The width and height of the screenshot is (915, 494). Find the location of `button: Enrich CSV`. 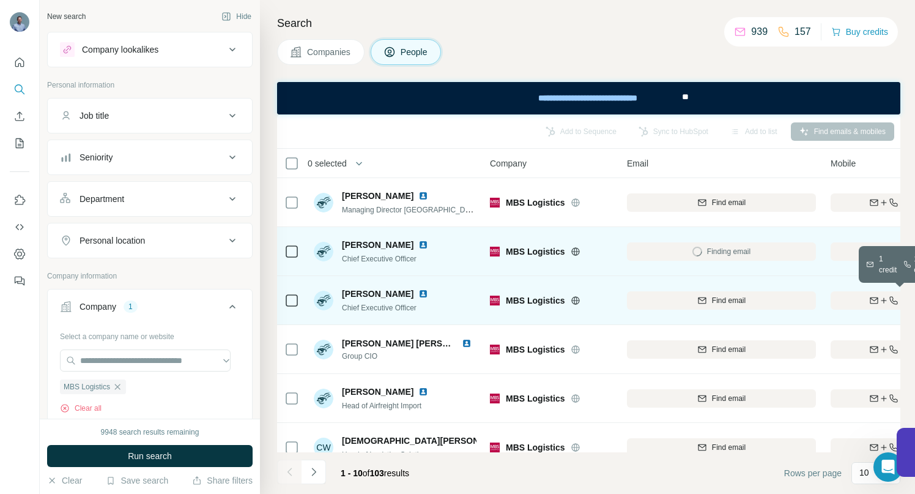

button: Enrich CSV is located at coordinates (20, 116).